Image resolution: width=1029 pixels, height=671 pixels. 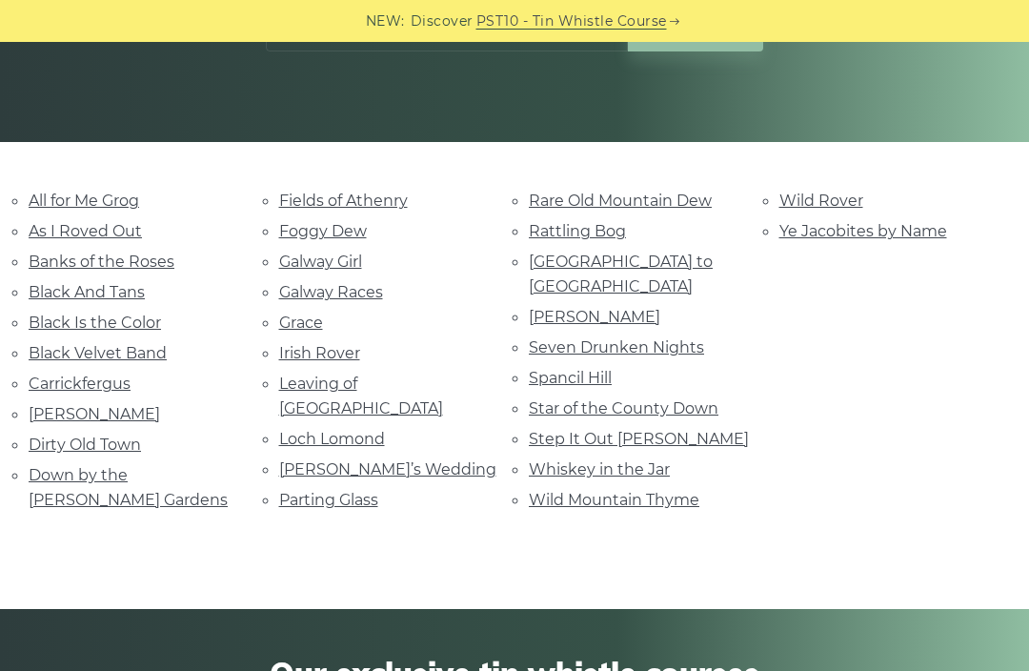 What do you see at coordinates (385, 21) in the screenshot?
I see `span: NEW:` at bounding box center [385, 21].